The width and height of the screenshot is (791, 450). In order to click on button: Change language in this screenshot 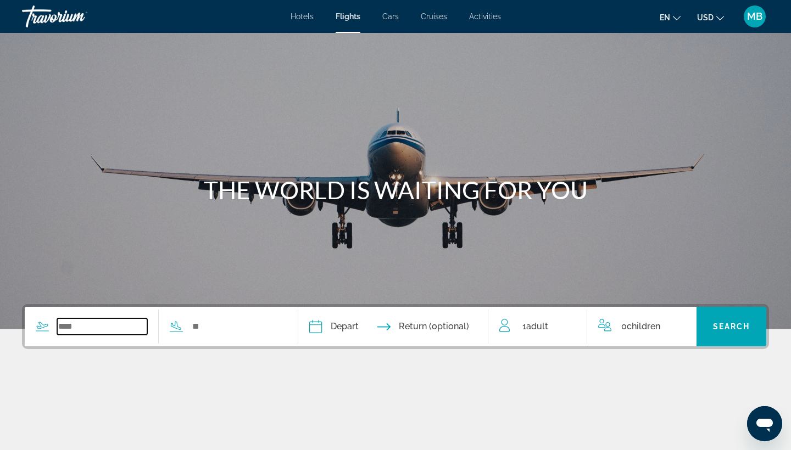, I will do `click(670, 17)`.